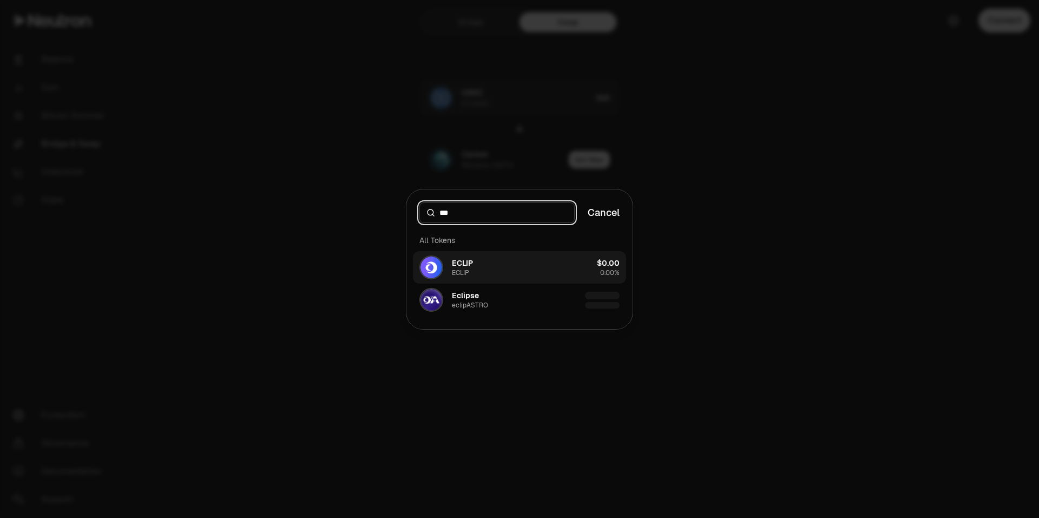  Describe the element at coordinates (608, 263) in the screenshot. I see `div: $0.00` at that location.